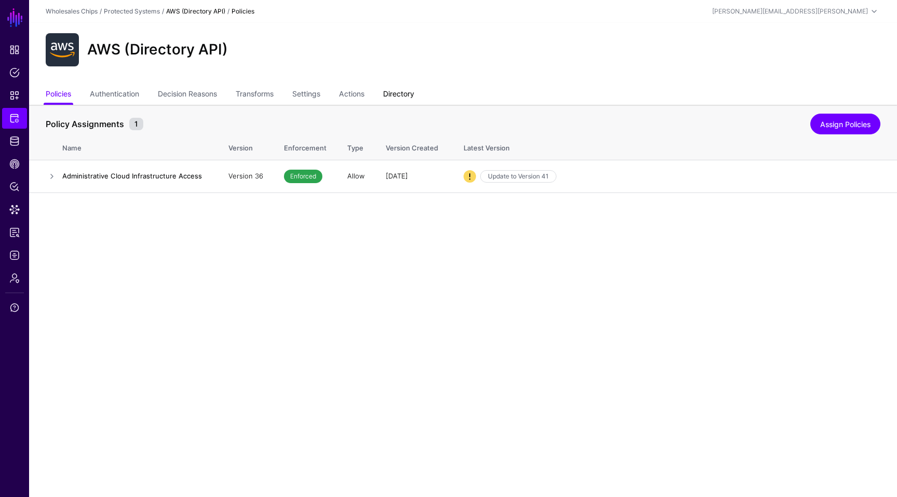 Image resolution: width=897 pixels, height=497 pixels. I want to click on a: Identity Data Fabric, so click(15, 141).